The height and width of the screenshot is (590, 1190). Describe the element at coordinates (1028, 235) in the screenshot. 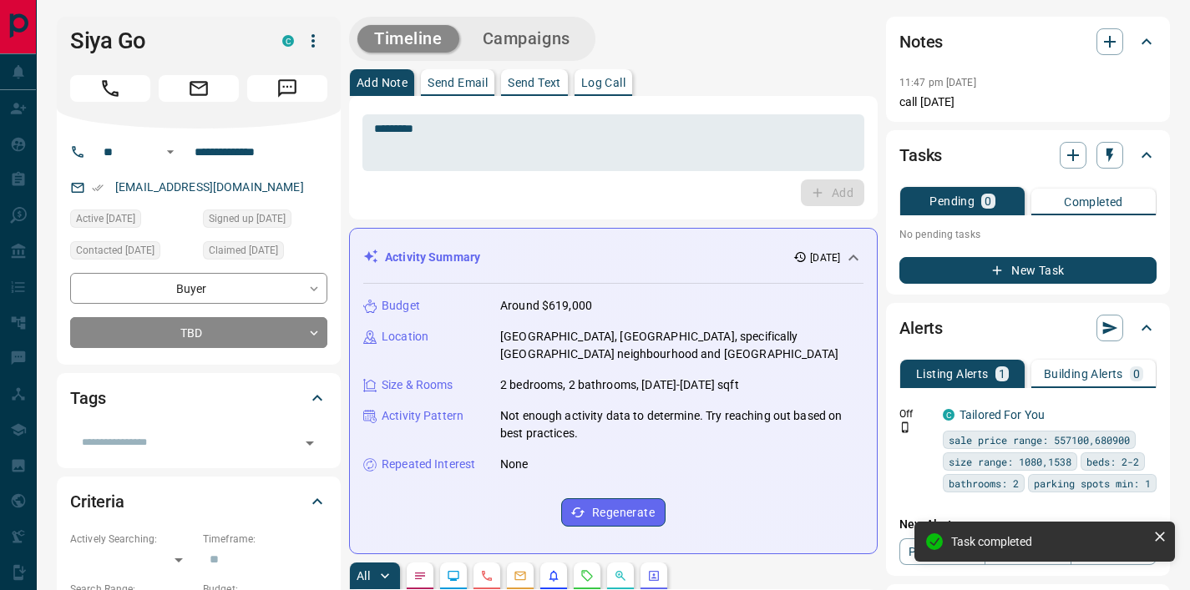

I see `p: No pending tasks` at that location.